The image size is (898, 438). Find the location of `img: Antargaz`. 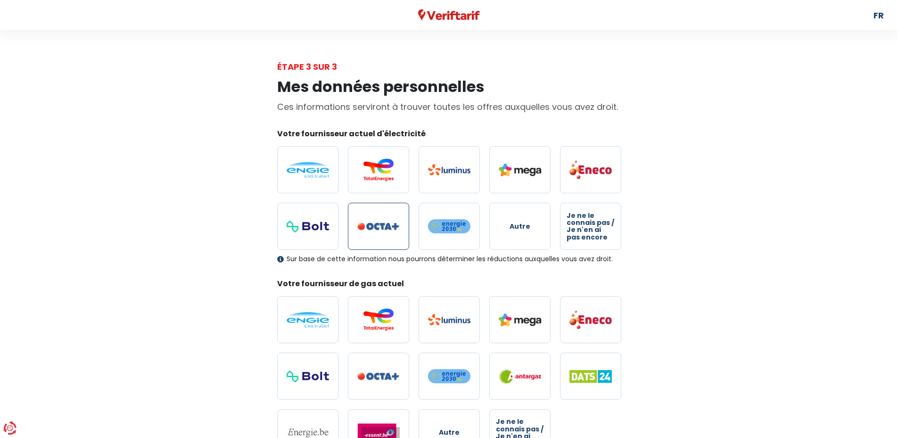

img: Antargaz is located at coordinates (520, 376).